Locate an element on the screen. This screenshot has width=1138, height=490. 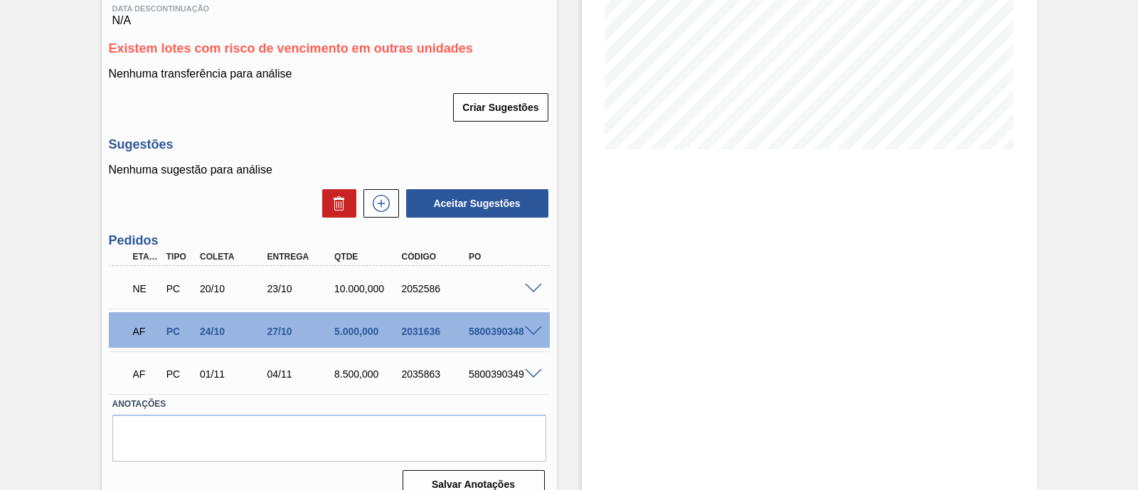
div: 24/10/2025 is located at coordinates (233, 331).